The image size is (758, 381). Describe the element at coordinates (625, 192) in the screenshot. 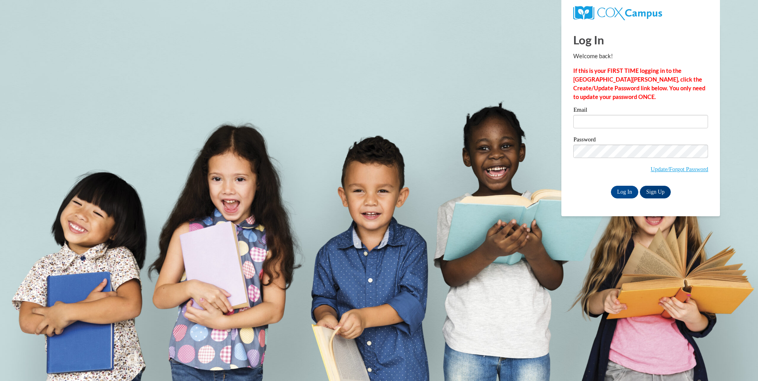

I see `input: Log In` at that location.